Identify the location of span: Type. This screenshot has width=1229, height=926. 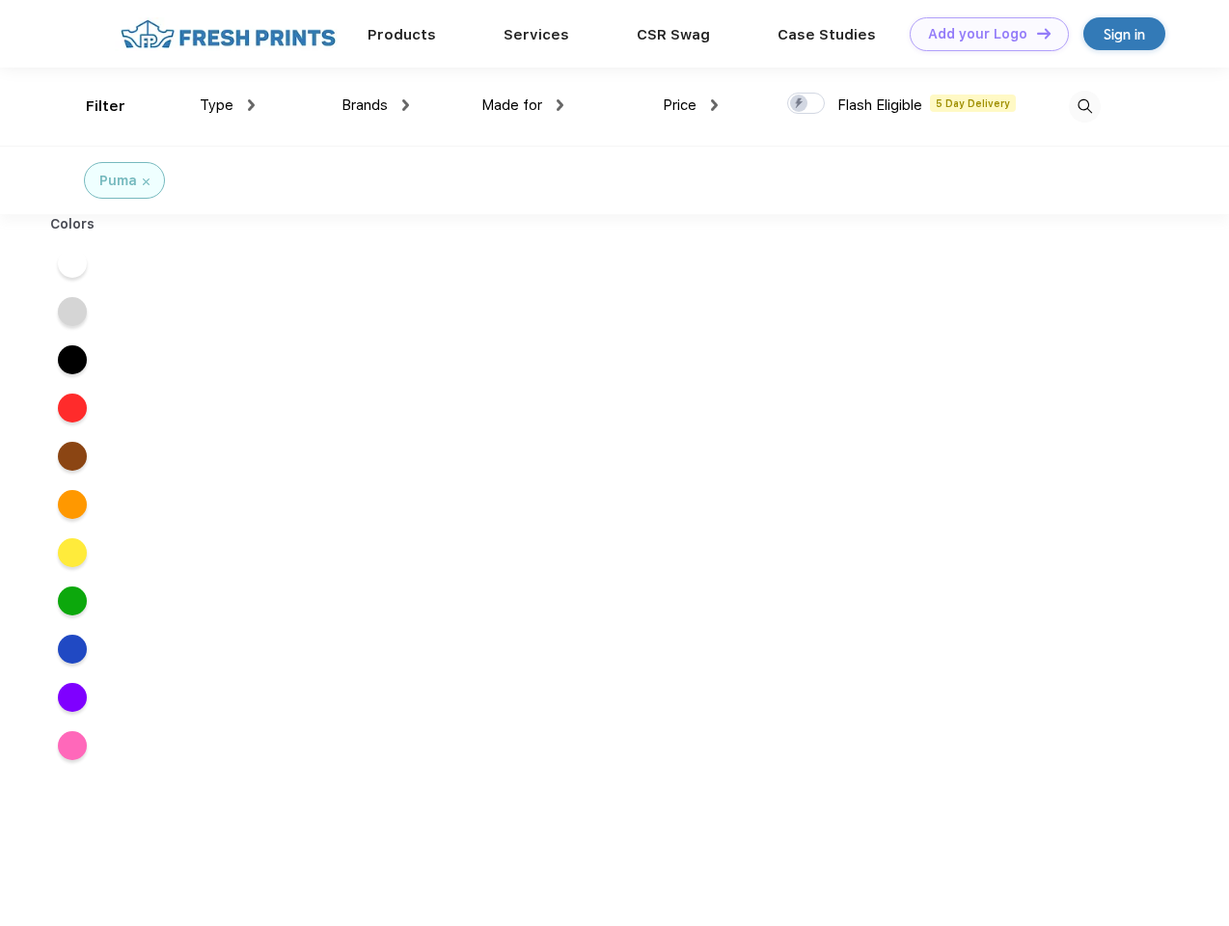
(216, 105).